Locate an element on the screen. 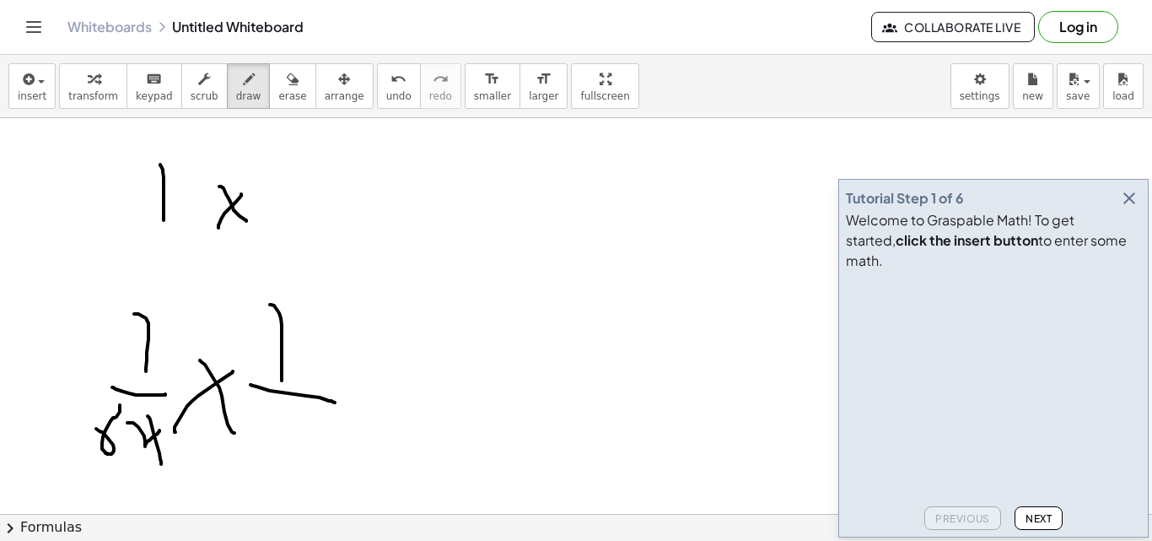 The width and height of the screenshot is (1152, 541). b: click the insert button is located at coordinates (967, 240).